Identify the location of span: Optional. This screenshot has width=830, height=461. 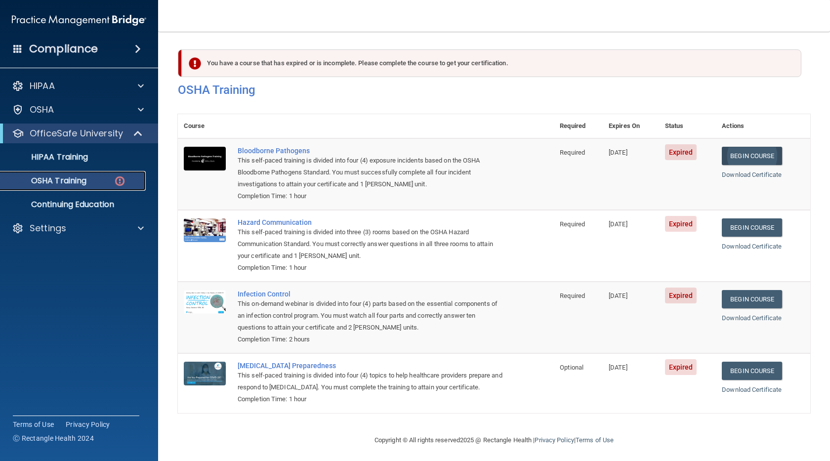
(571, 367).